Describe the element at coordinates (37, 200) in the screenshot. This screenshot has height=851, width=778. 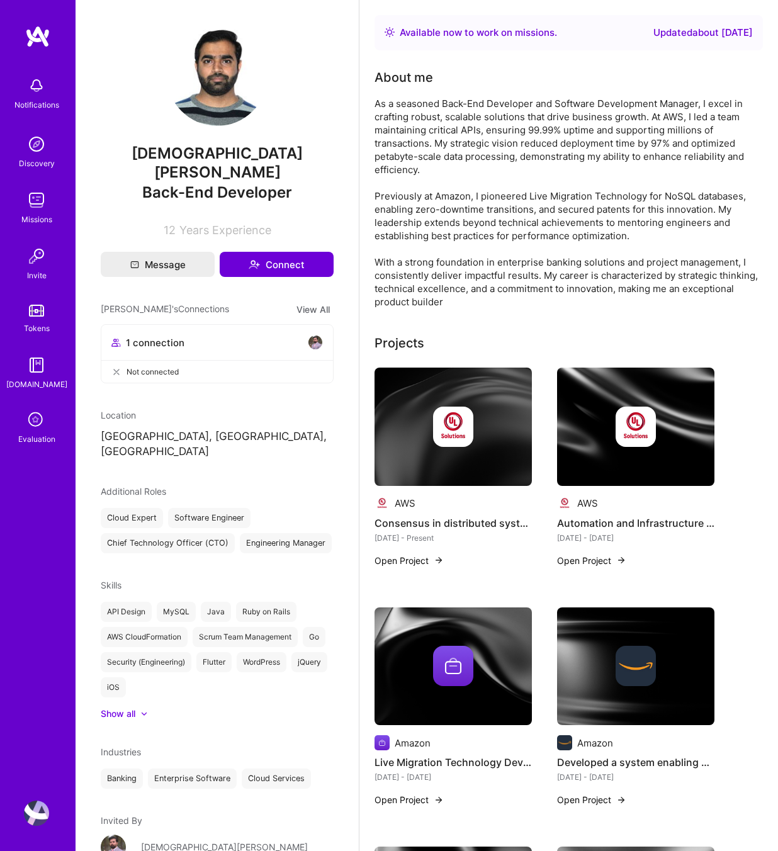
I see `img: teamwork` at that location.